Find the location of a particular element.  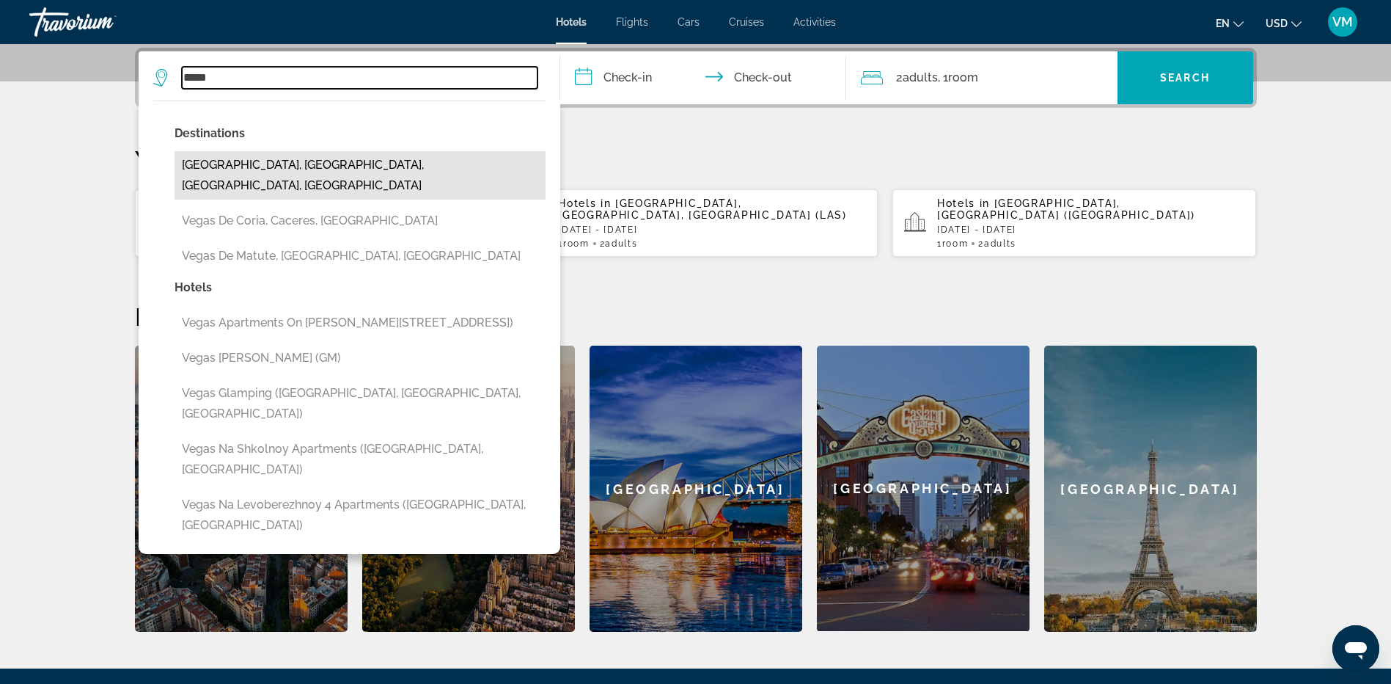

p: Hotels is located at coordinates (360, 288).